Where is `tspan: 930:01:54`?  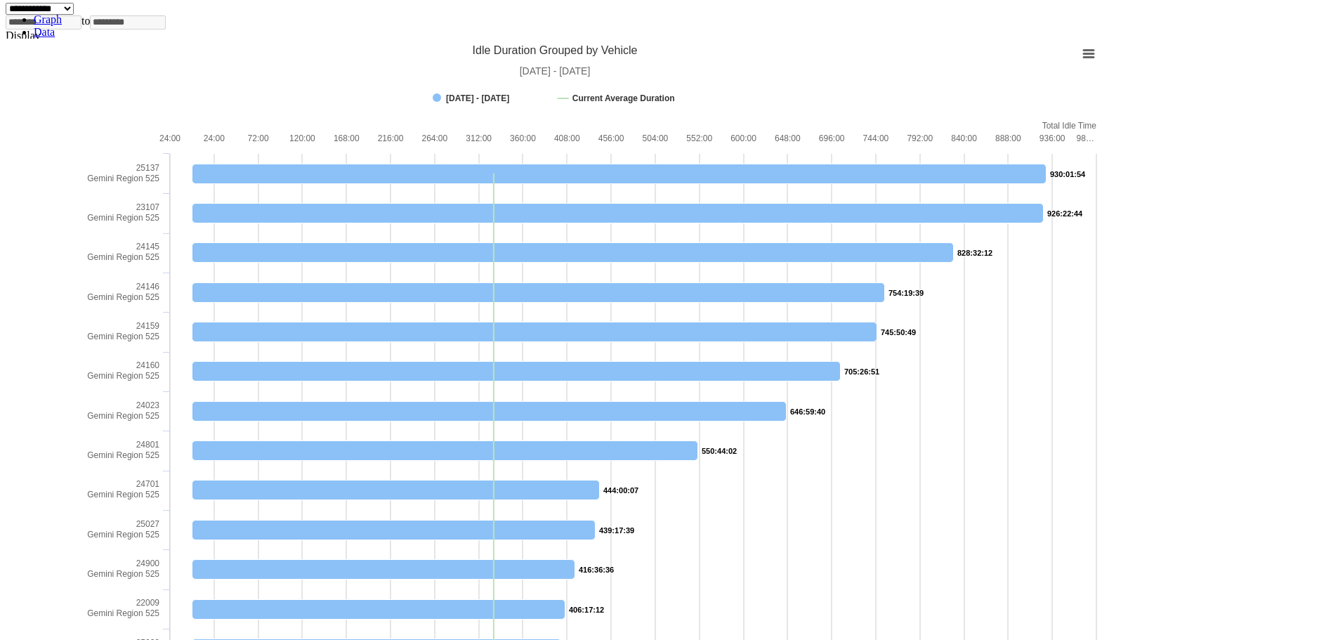
tspan: 930:01:54 is located at coordinates (1067, 174).